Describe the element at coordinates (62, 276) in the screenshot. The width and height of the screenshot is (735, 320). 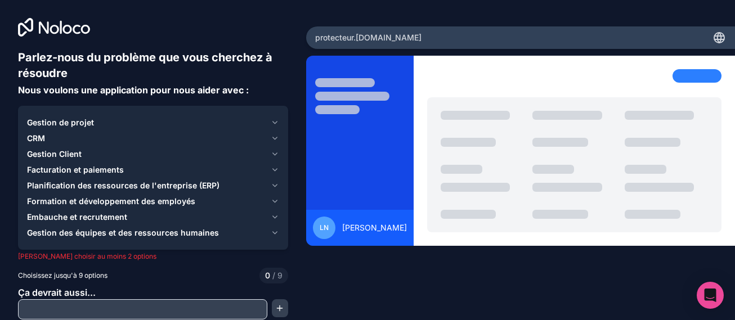
I see `span: Choisissez jusqu'à 9 options` at that location.